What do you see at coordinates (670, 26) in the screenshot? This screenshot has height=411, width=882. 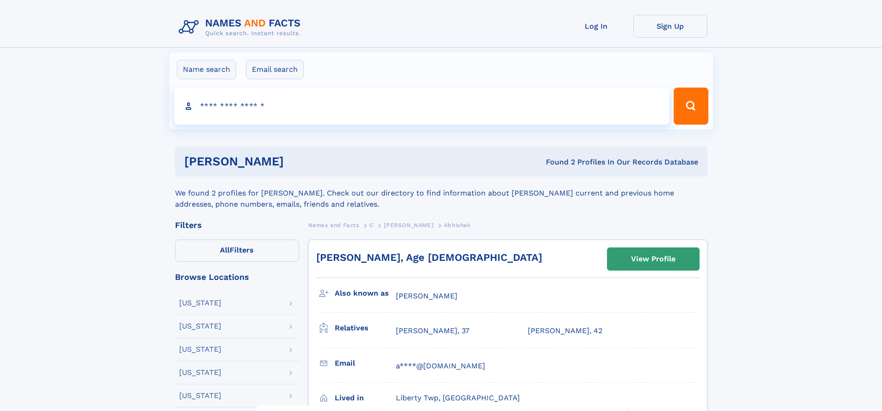 I see `a: Sign Up` at bounding box center [670, 26].